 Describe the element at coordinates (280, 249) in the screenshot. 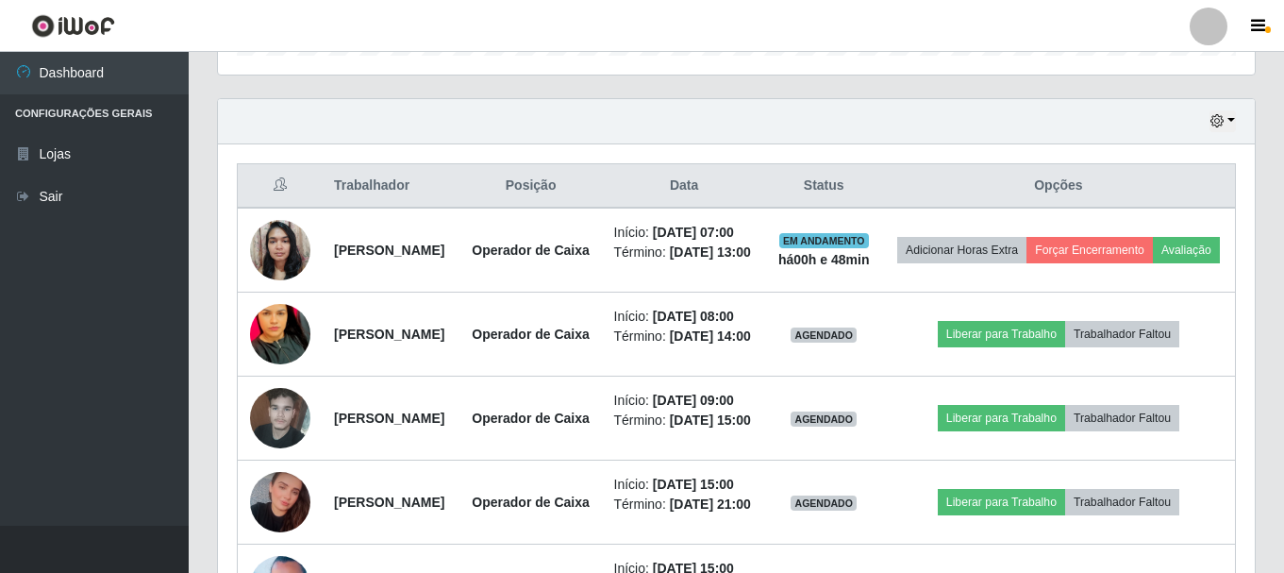

I see `img: 1736008247371.jpeg` at that location.